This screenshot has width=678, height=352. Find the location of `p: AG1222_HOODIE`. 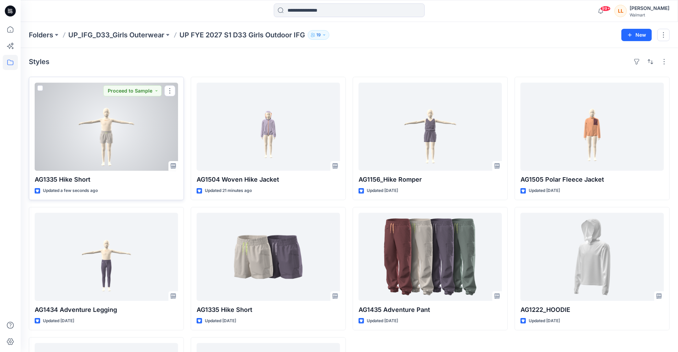

p: AG1222_HOODIE is located at coordinates (592, 310).